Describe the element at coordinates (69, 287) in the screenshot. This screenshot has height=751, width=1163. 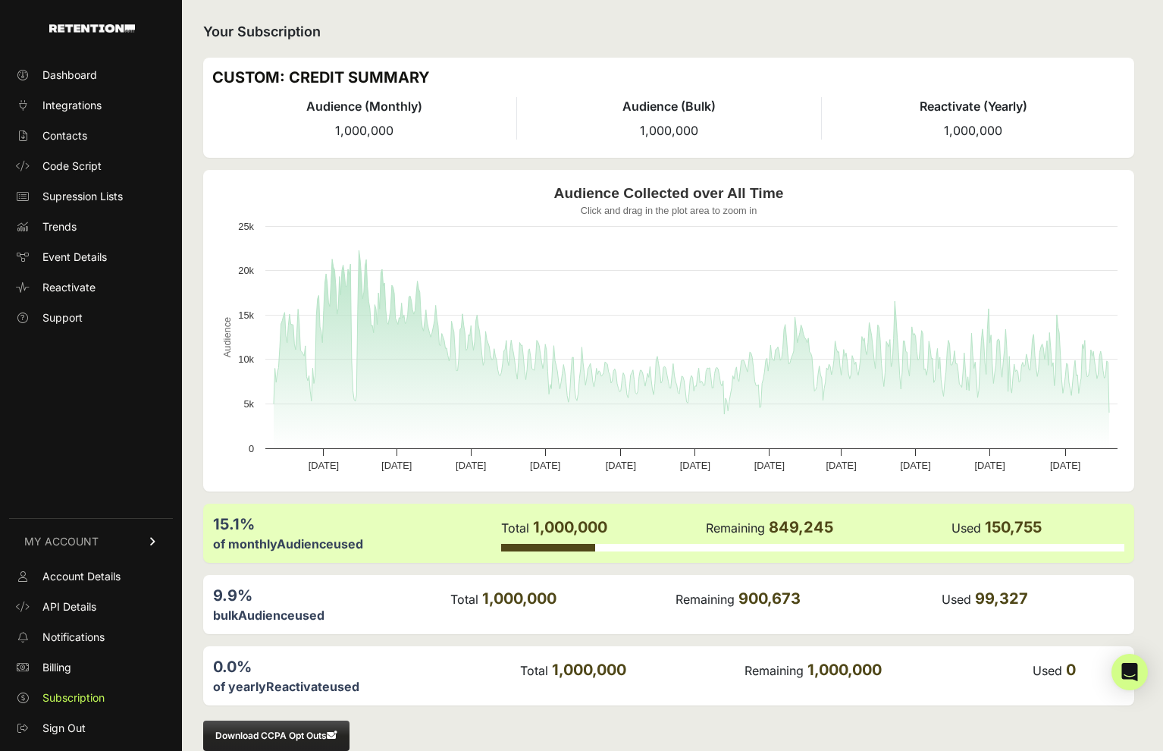
I see `span: Reactivate` at that location.